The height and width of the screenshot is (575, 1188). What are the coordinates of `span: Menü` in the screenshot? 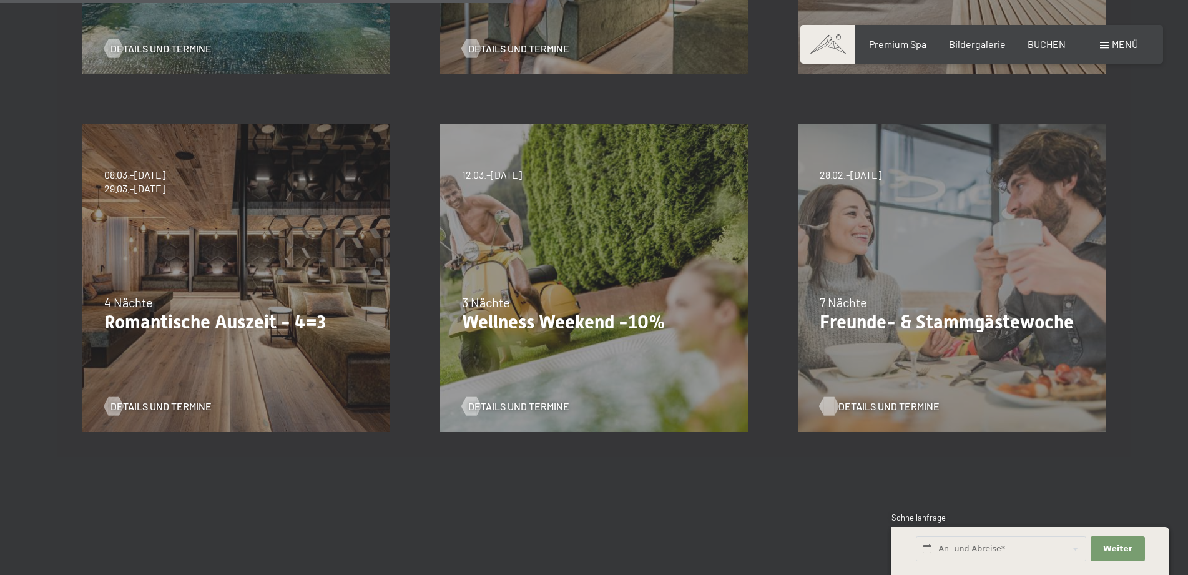 It's located at (1125, 44).